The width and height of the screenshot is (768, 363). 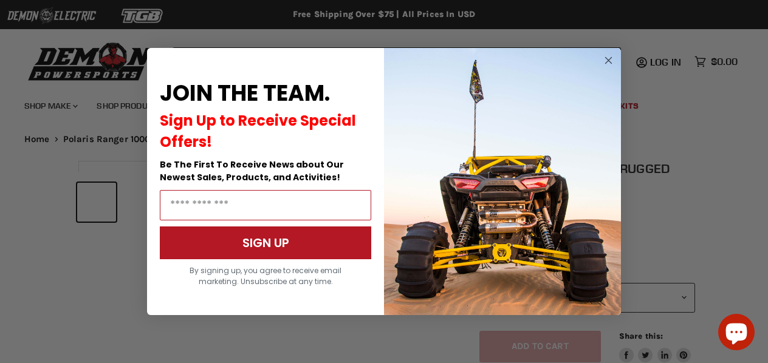 What do you see at coordinates (251, 171) in the screenshot?
I see `span: Be The First To Receive News about Our Newest Sales, Products, and Activities!` at bounding box center [251, 171].